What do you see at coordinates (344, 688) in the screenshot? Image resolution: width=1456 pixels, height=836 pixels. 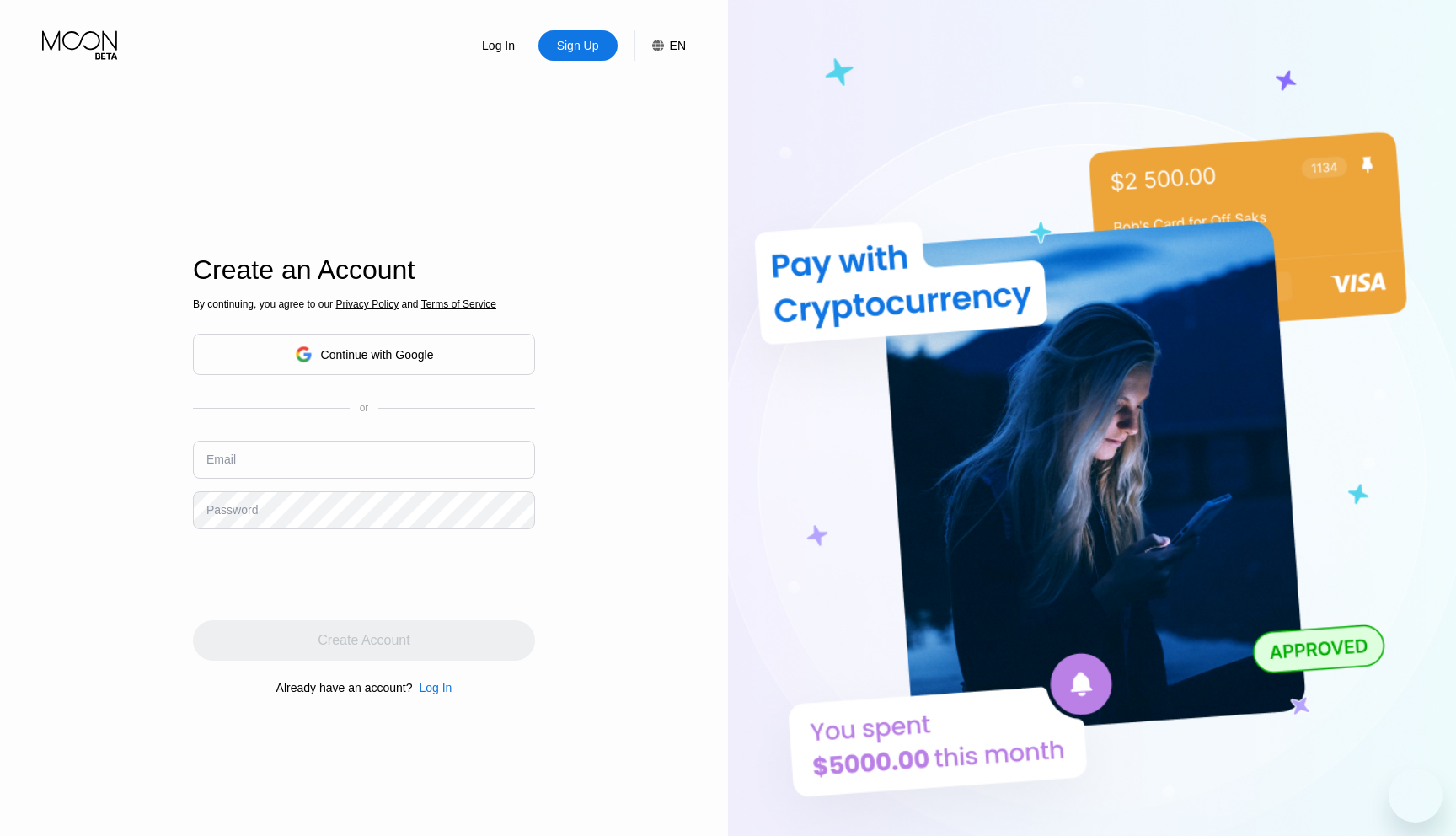 I see `div: Already have an account?` at bounding box center [344, 688].